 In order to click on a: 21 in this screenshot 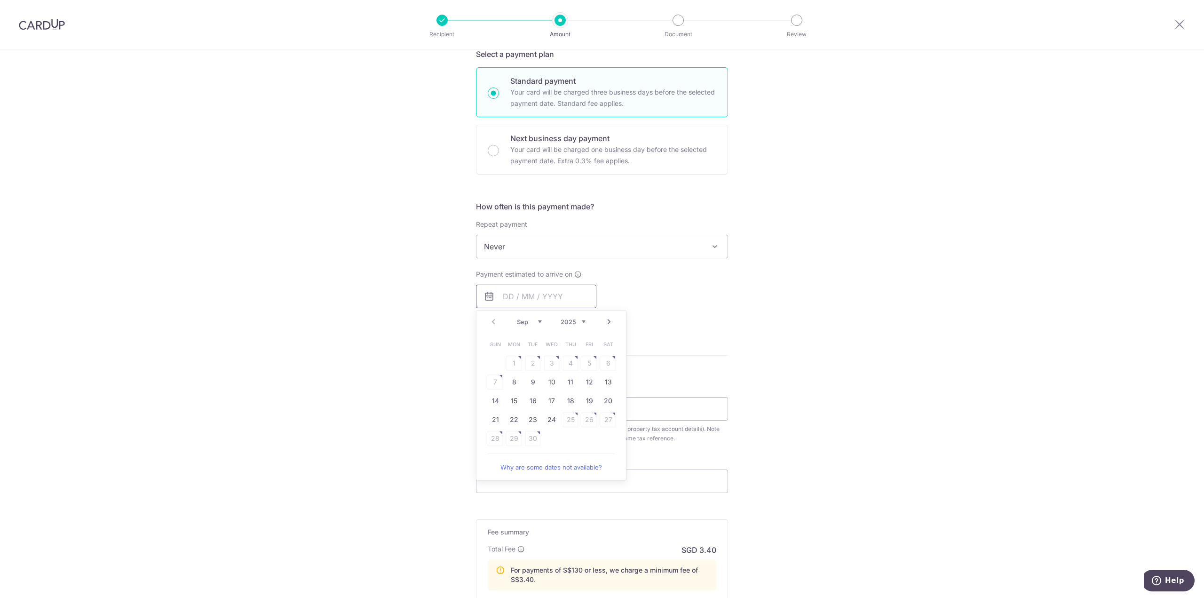, I will do `click(495, 420)`.